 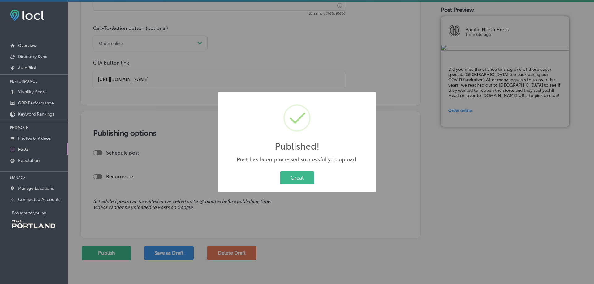 I want to click on p: Visibility Score, so click(x=32, y=92).